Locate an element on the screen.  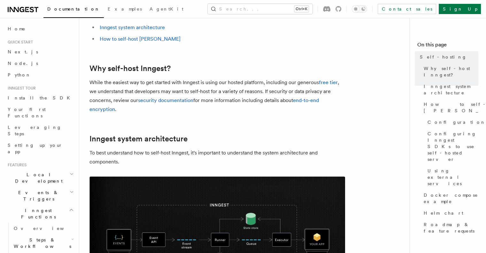
span: Why self-host Inngest? is located at coordinates (451, 72).